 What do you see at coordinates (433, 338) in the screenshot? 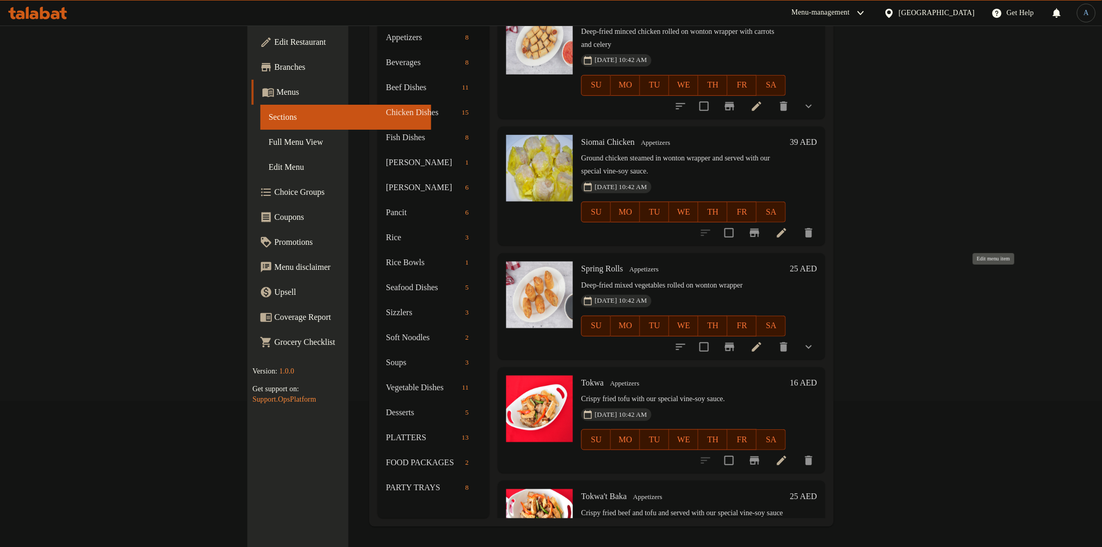
I see `div: Soft Noodles2` at bounding box center [433, 338].